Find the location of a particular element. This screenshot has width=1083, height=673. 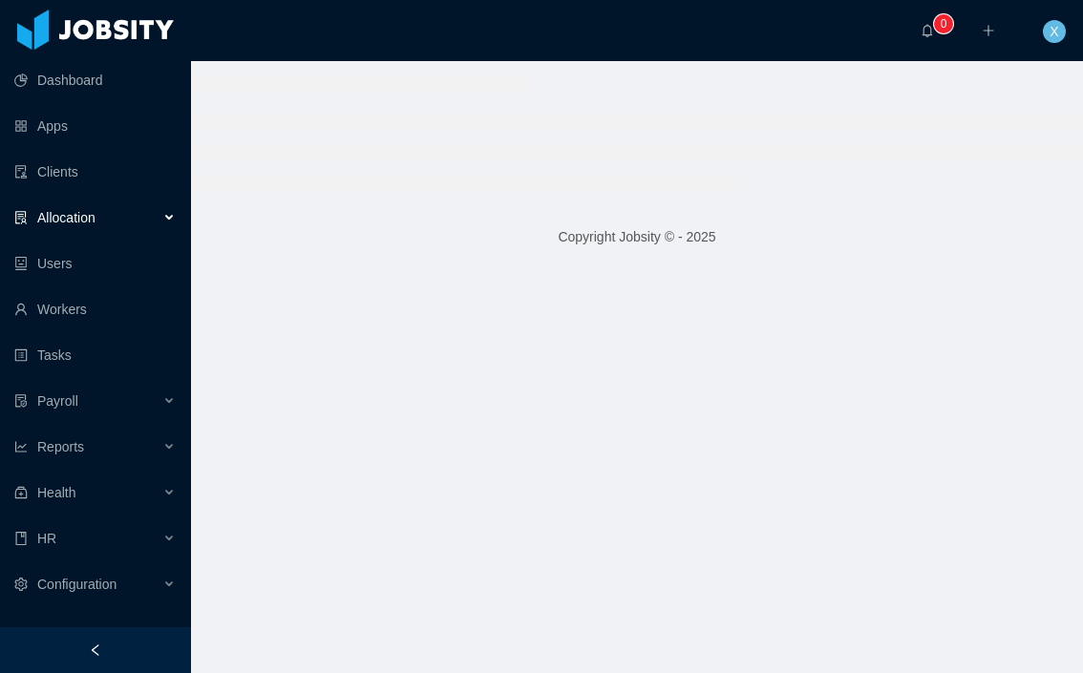

i: icon: plus is located at coordinates (988, 31).